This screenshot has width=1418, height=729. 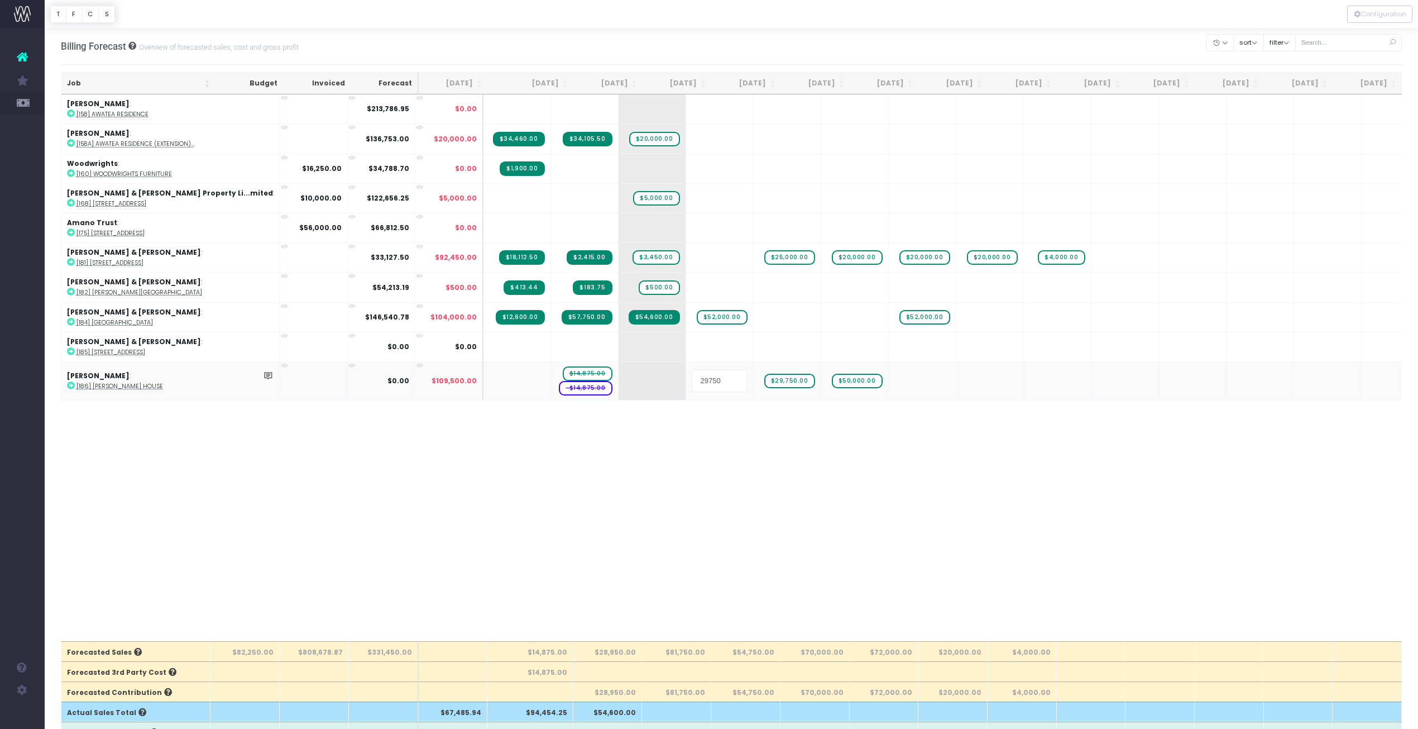 What do you see at coordinates (389, 168) in the screenshot?
I see `strong: $34,788.70` at bounding box center [389, 168].